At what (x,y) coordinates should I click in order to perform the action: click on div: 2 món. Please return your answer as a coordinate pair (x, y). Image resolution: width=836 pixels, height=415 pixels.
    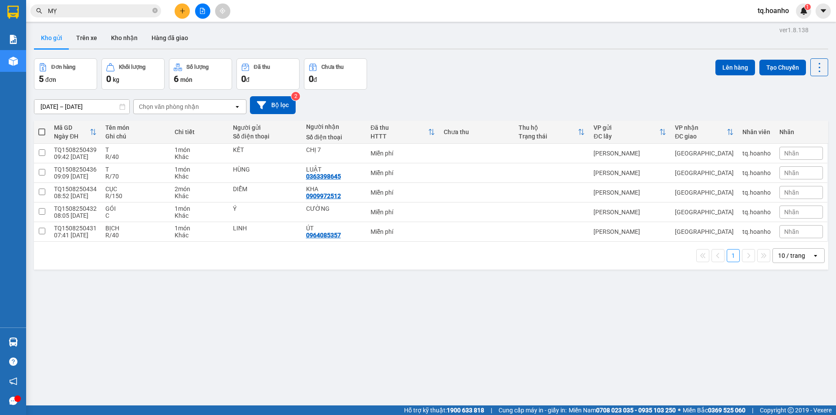
    Looking at the image, I should click on (200, 189).